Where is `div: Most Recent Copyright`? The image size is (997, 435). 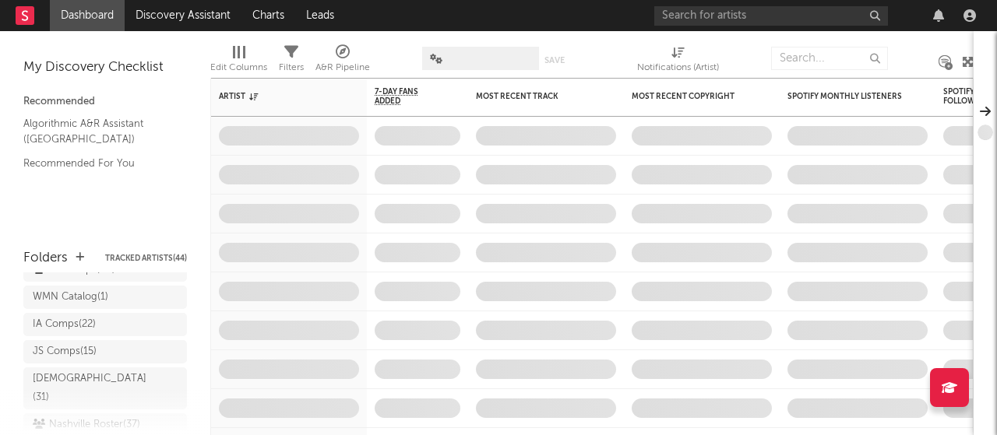
div: Most Recent Copyright is located at coordinates (690, 97).